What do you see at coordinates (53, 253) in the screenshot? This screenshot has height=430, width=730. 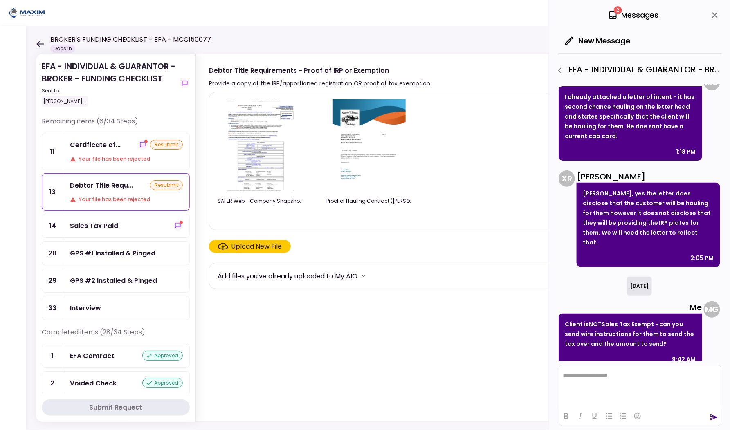 I see `div: 28` at bounding box center [53, 253].